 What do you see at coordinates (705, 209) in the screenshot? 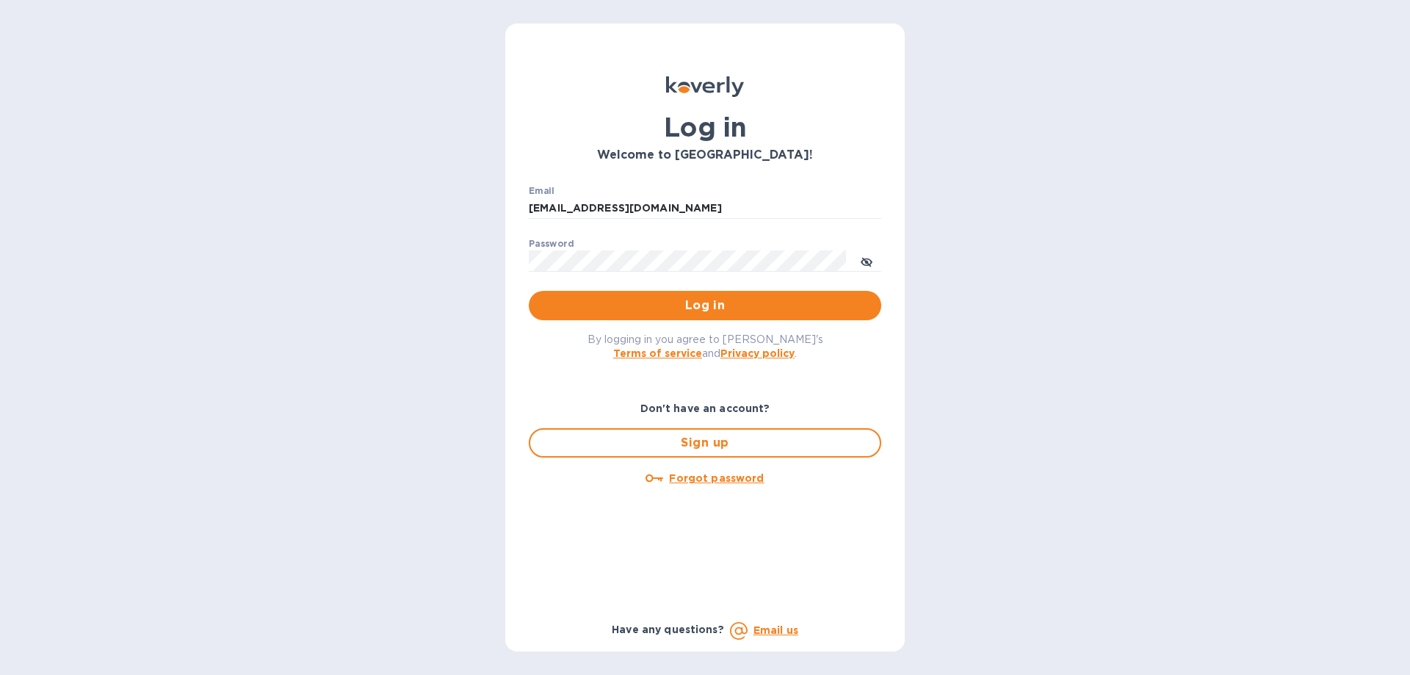
I see `input: Enter email address` at bounding box center [705, 209].